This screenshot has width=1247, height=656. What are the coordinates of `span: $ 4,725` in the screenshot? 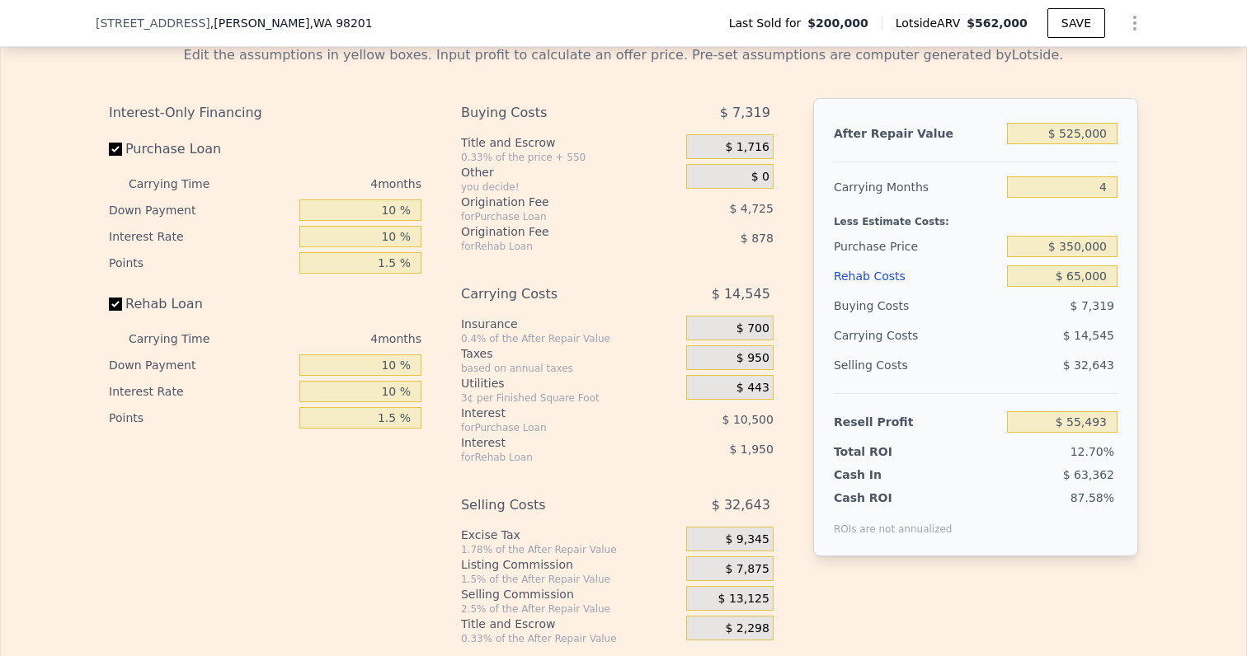 It's located at (750, 209).